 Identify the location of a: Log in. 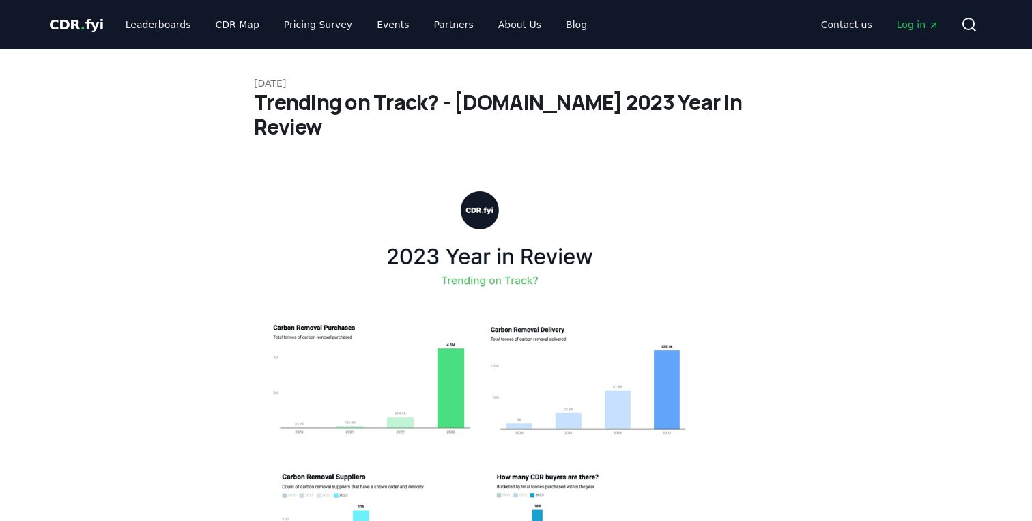
(918, 25).